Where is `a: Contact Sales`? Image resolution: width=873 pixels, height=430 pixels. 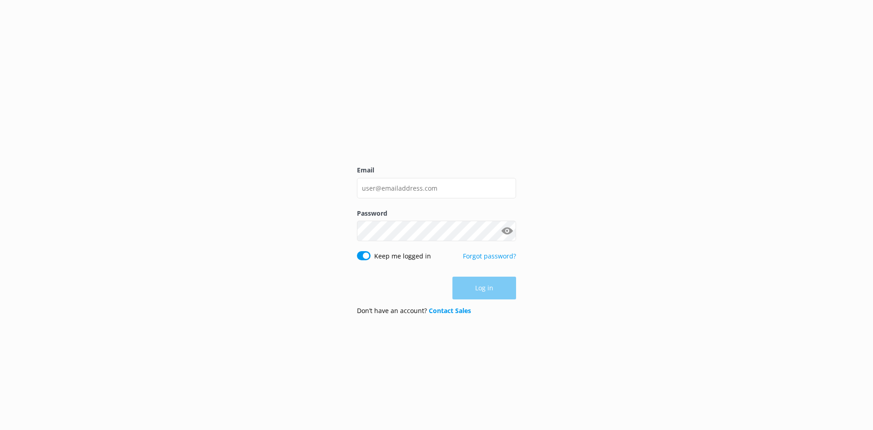
a: Contact Sales is located at coordinates (450, 310).